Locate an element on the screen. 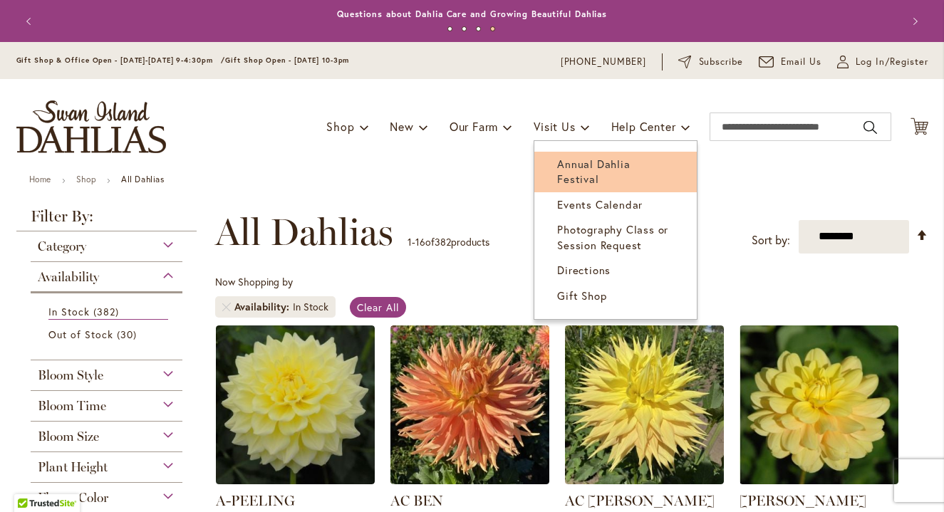 This screenshot has height=512, width=944. span: Photography Class or Session Request is located at coordinates (613, 236).